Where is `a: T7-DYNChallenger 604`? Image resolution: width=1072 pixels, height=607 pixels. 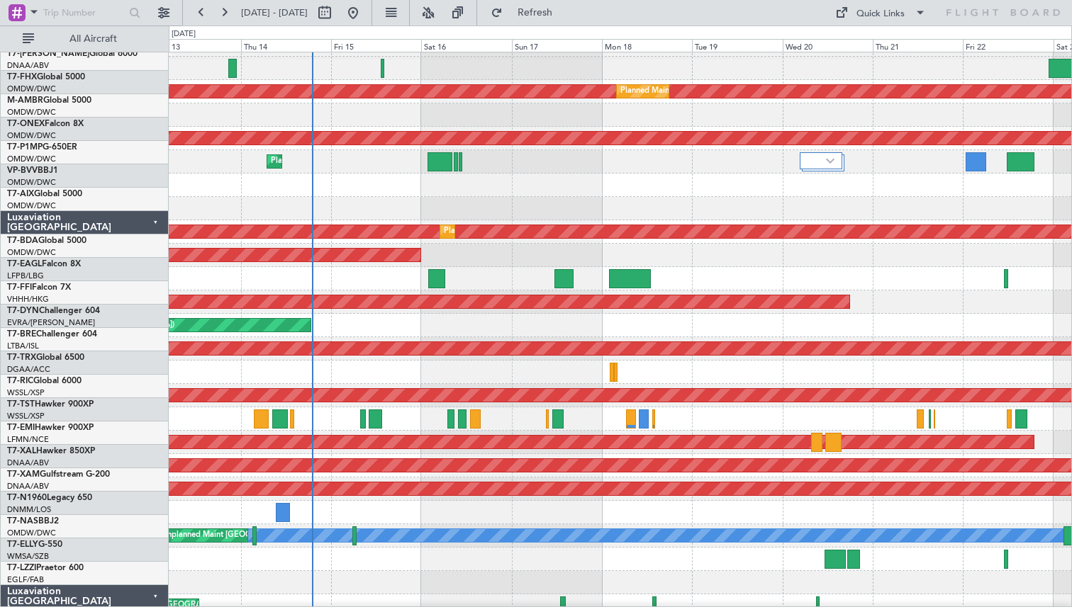
a: T7-DYNChallenger 604 is located at coordinates (53, 311).